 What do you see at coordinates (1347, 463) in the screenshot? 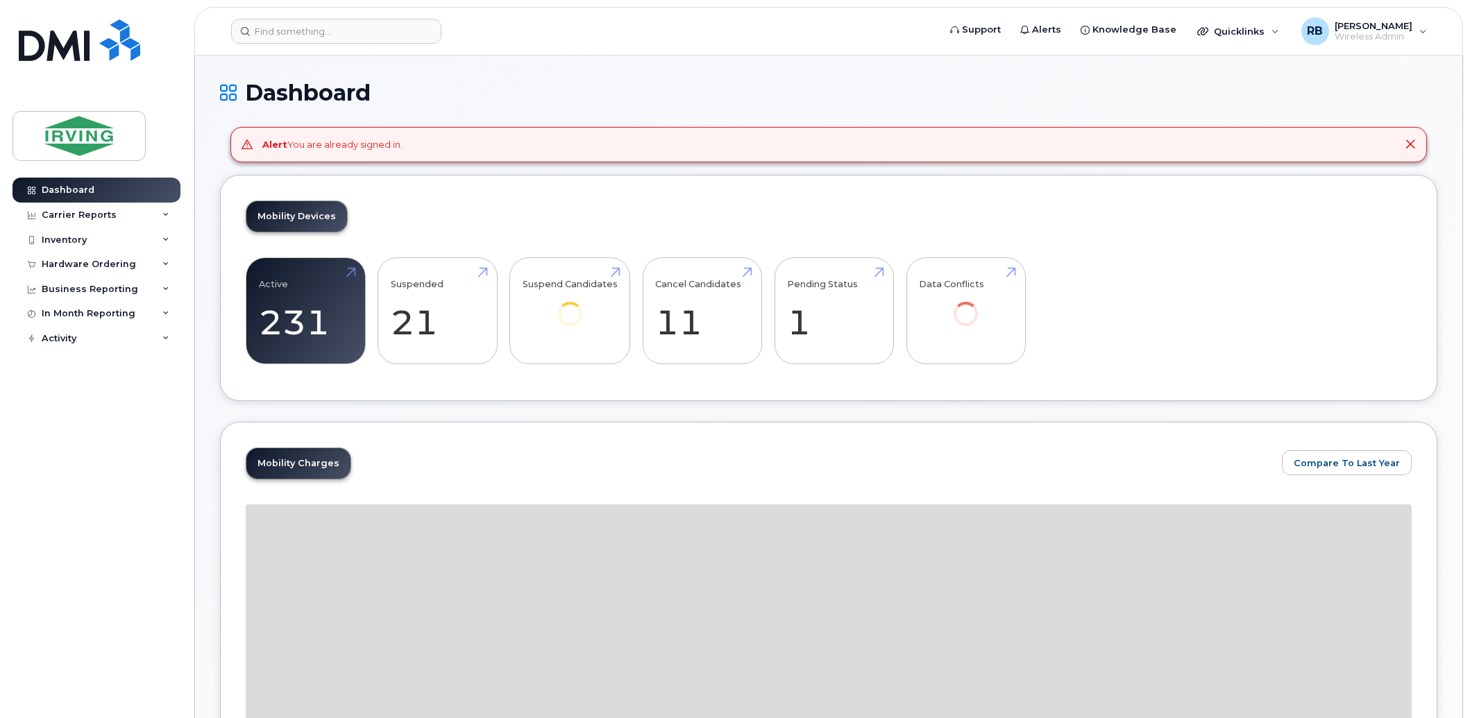
I see `button: Compare To Last Year` at bounding box center [1347, 463].